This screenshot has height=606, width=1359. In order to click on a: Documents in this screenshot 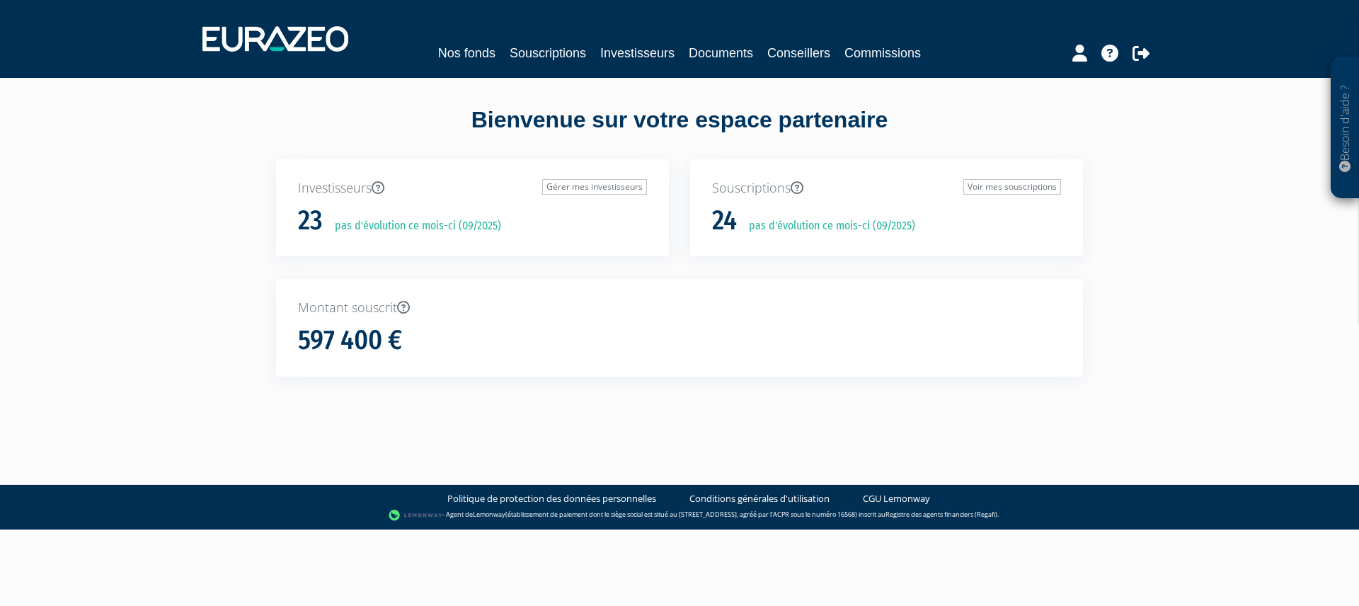, I will do `click(721, 53)`.